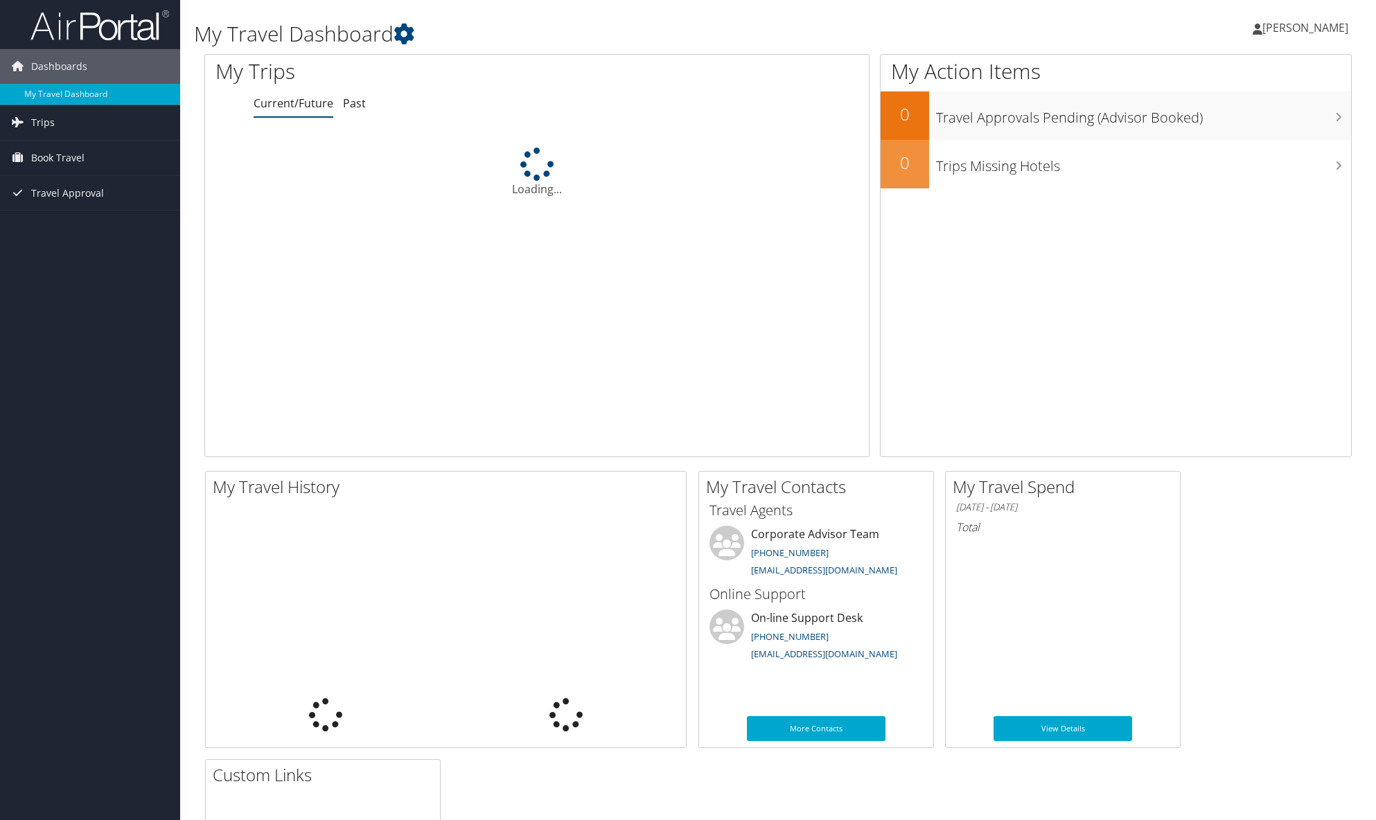 This screenshot has height=820, width=1376. Describe the element at coordinates (354, 103) in the screenshot. I see `a: Past` at that location.